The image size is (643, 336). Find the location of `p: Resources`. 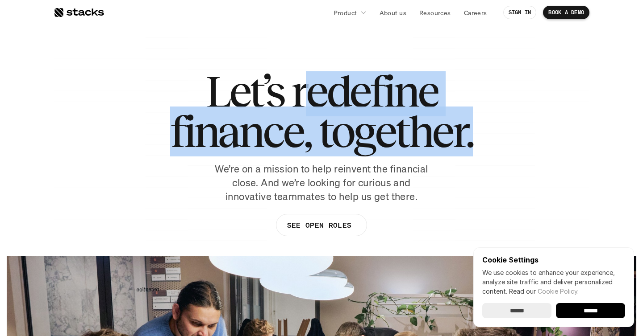

p: Resources is located at coordinates (435, 12).